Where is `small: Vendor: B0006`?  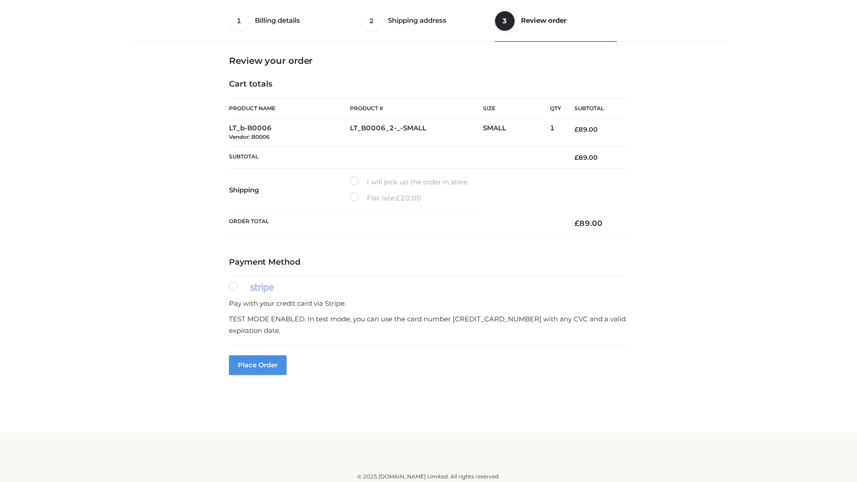
small: Vendor: B0006 is located at coordinates (249, 137).